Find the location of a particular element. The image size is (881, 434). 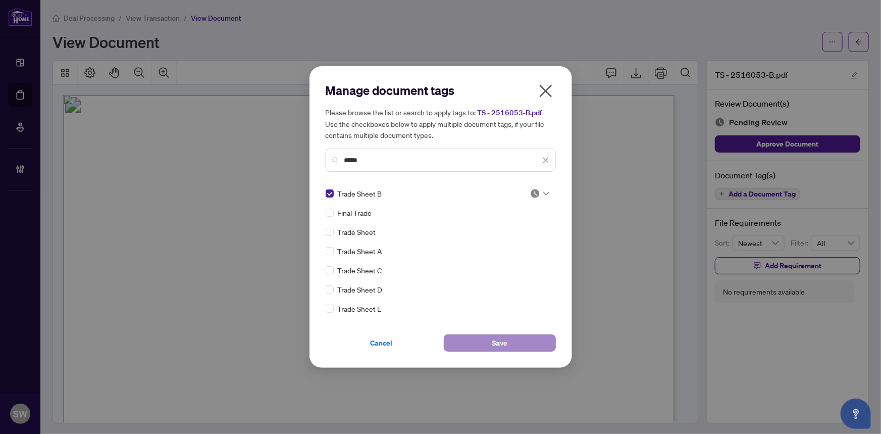

span: Cancel is located at coordinates (382, 343).